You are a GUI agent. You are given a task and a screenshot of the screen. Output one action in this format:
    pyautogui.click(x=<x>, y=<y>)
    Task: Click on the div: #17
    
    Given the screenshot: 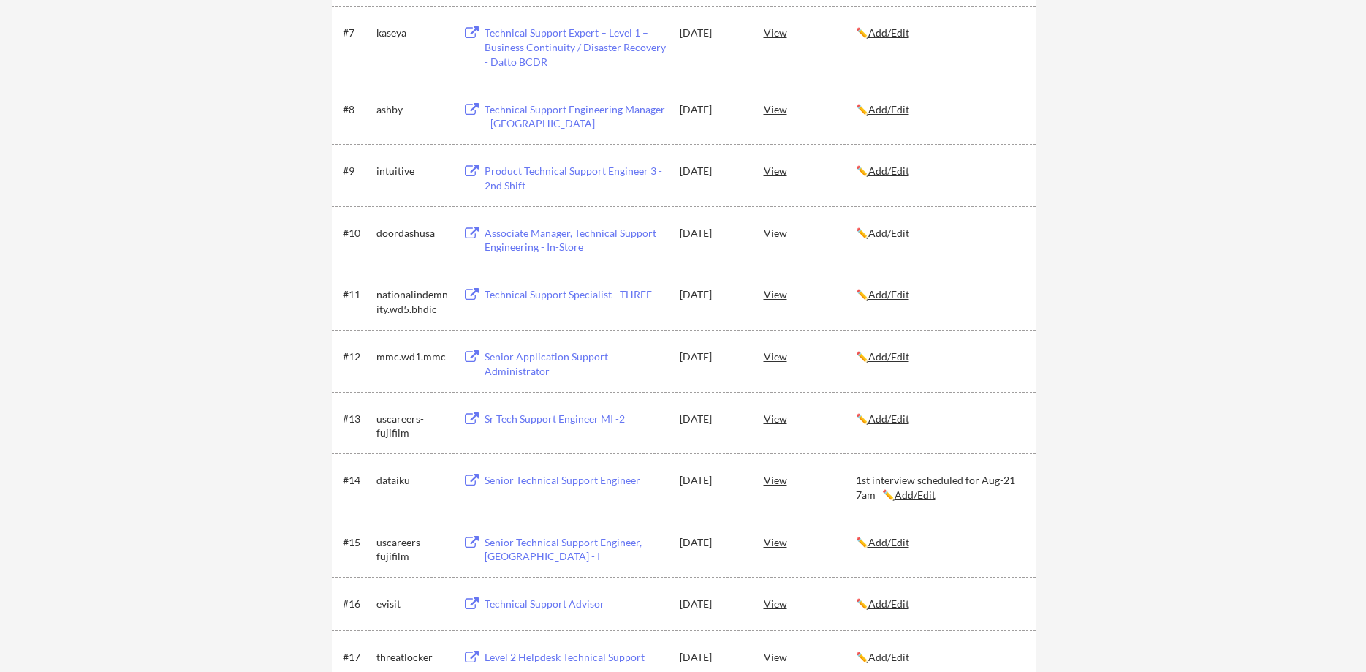 What is the action you would take?
    pyautogui.click(x=357, y=657)
    